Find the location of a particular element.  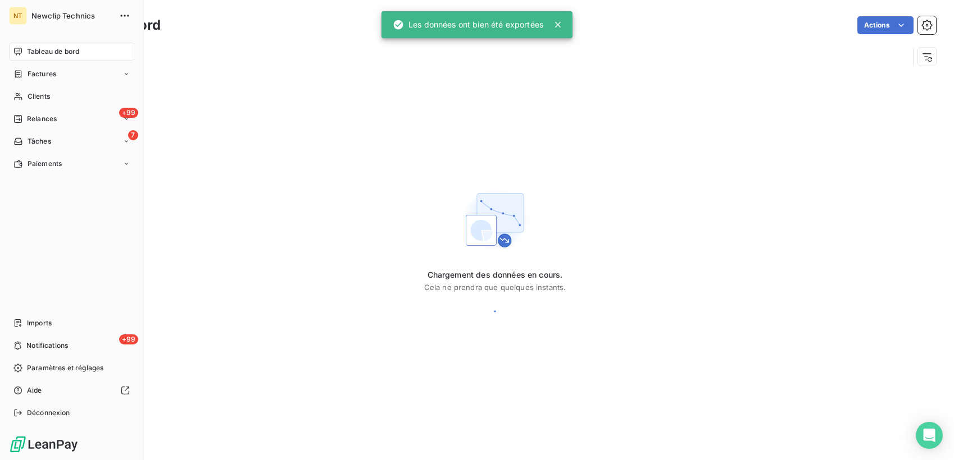

span: Déconnexion is located at coordinates (48, 413).